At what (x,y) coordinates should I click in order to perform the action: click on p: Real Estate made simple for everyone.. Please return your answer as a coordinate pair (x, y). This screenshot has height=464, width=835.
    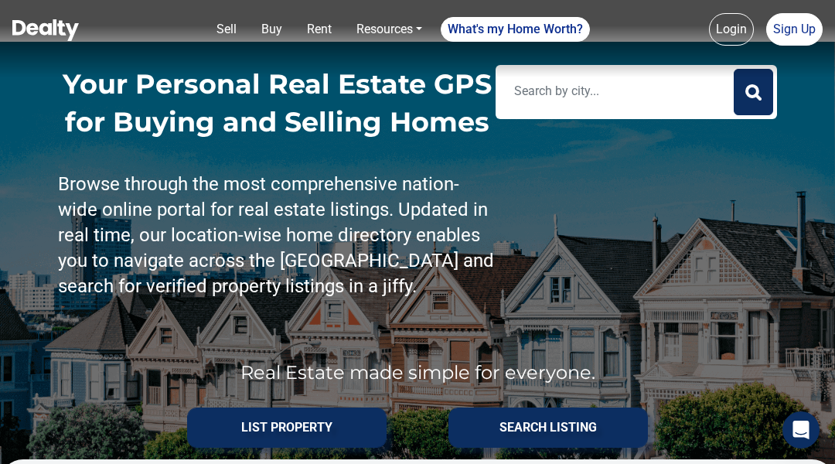
    Looking at the image, I should click on (417, 373).